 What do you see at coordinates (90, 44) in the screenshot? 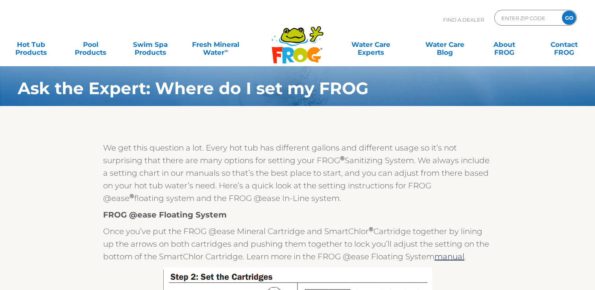
I see `a: PoolProducts` at bounding box center [90, 44].